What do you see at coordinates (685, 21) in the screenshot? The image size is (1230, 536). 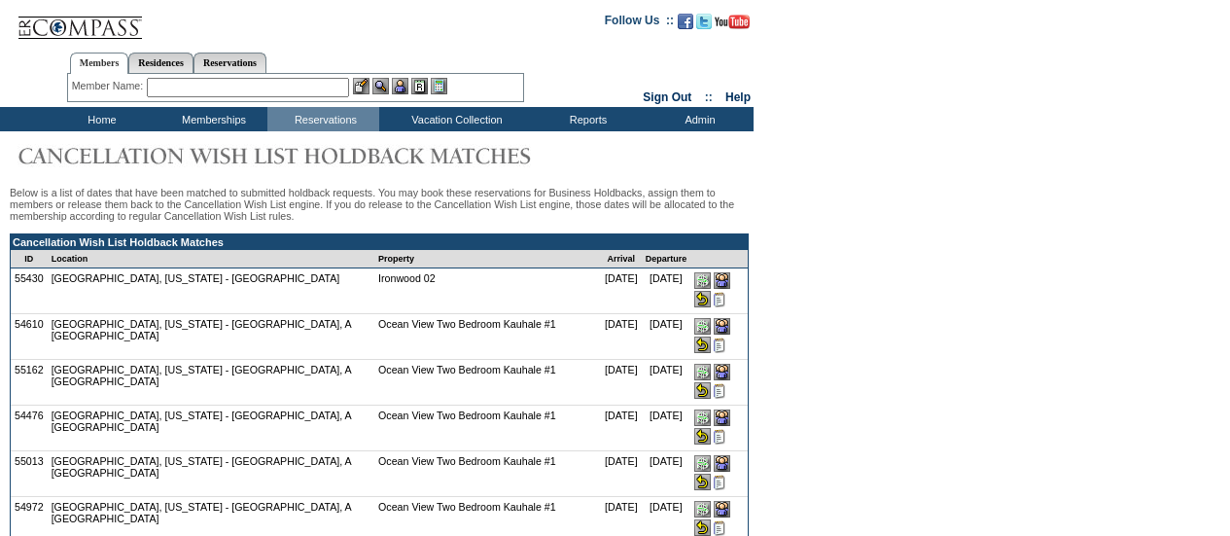 I see `img: Become our fan on Facebook` at bounding box center [685, 21].